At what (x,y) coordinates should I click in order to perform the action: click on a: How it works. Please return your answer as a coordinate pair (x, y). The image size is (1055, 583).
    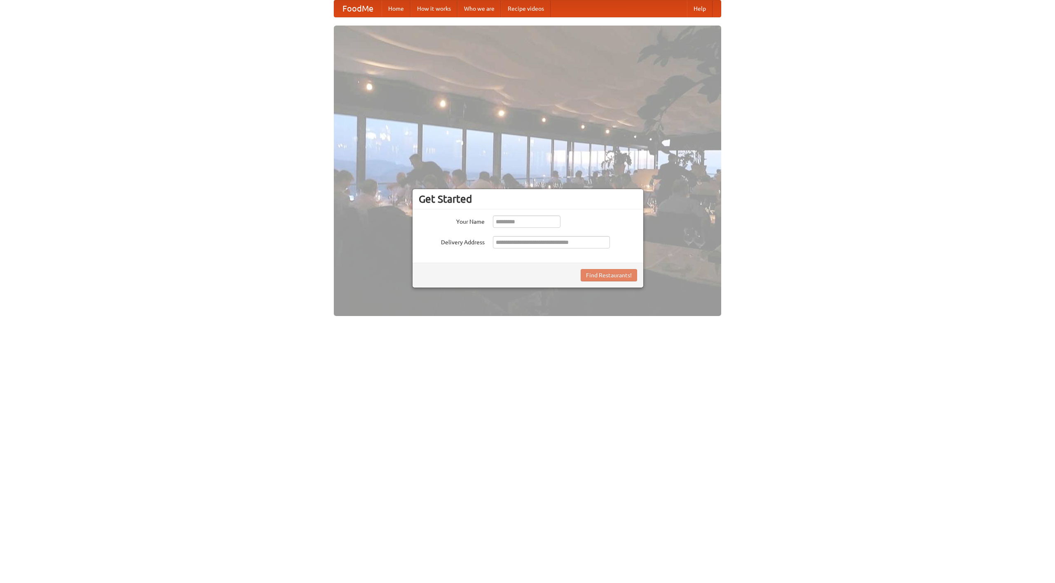
    Looking at the image, I should click on (434, 9).